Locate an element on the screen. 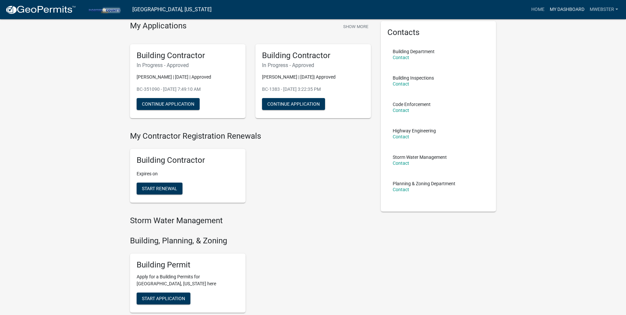 The image size is (626, 315). button: Start Renewal is located at coordinates (159, 188).